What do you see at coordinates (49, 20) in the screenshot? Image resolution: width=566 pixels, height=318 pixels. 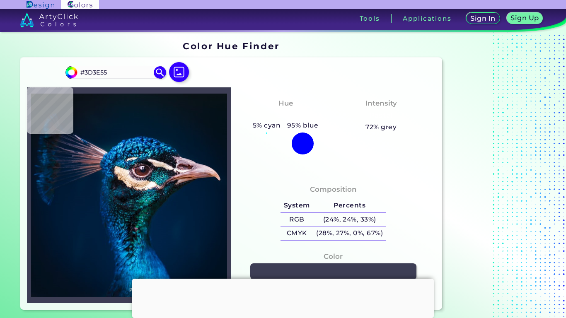 I see `img: logo_artyclick_colors_white.svg` at bounding box center [49, 20].